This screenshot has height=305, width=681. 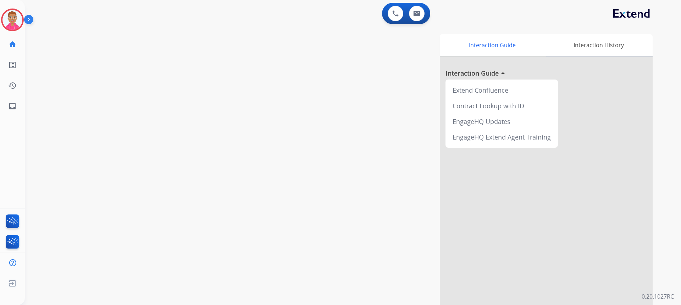 What do you see at coordinates (12, 86) in the screenshot?
I see `mat-icon: history` at bounding box center [12, 86].